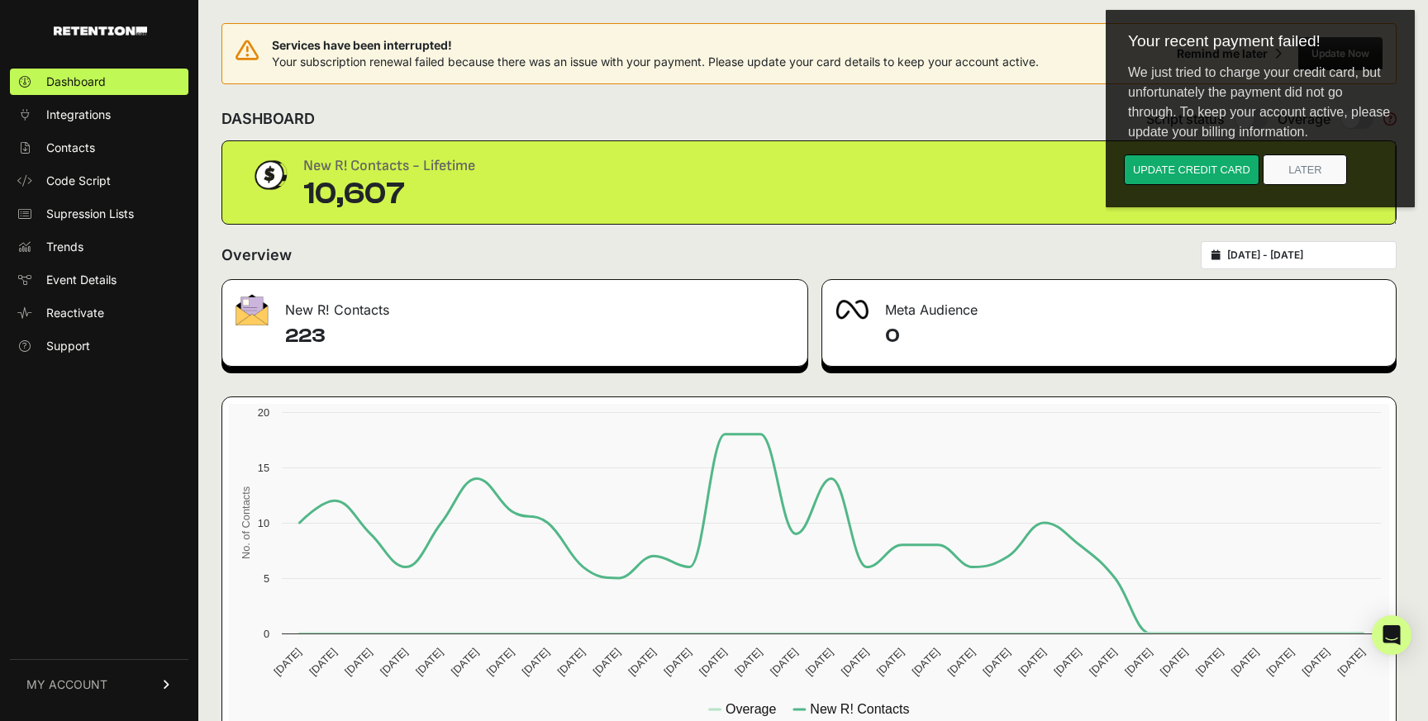 This screenshot has height=721, width=1428. I want to click on text: 5, so click(266, 578).